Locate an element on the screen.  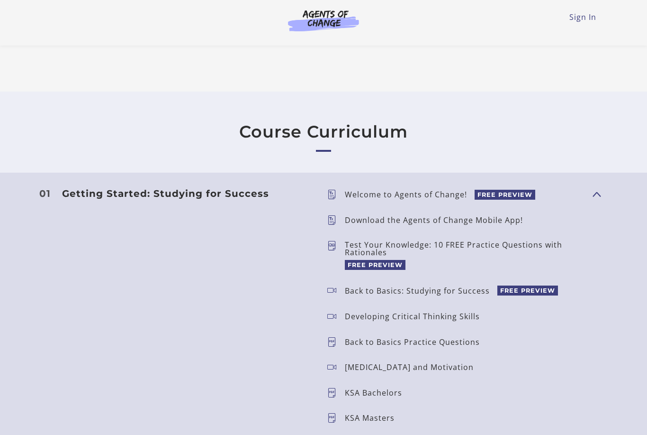
span: 01 is located at coordinates (45, 193).